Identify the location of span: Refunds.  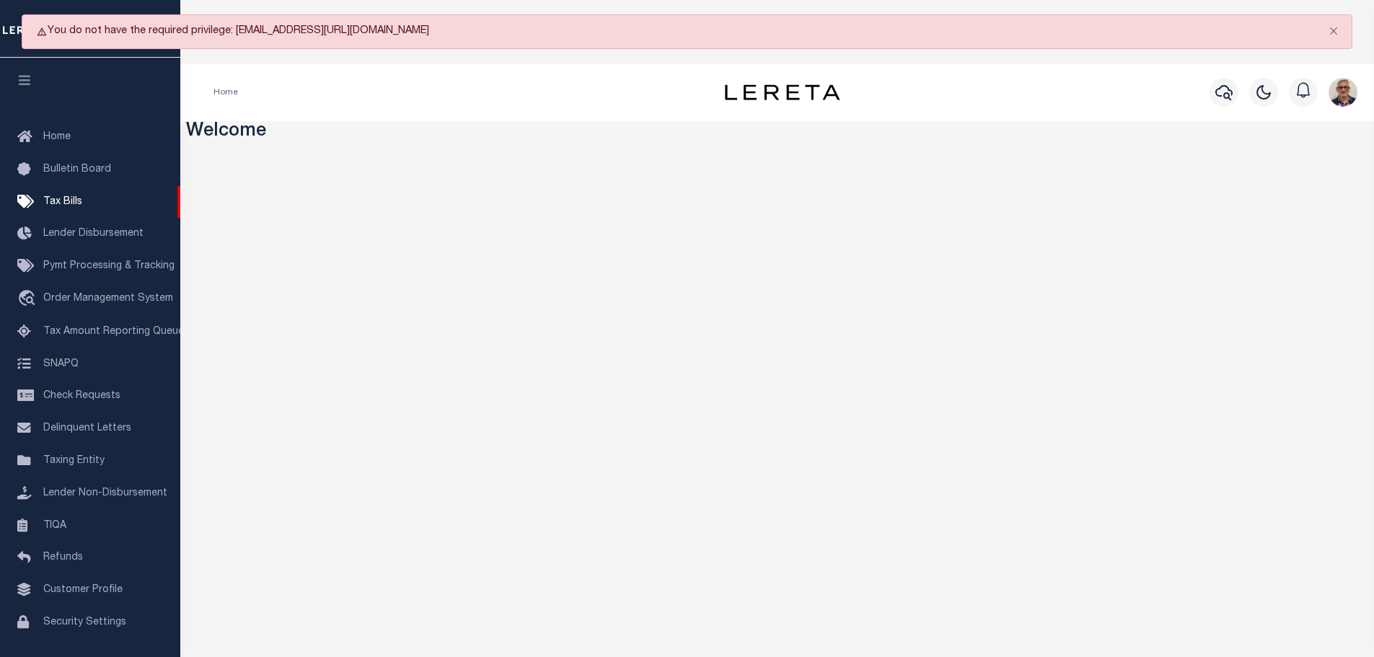
(63, 557).